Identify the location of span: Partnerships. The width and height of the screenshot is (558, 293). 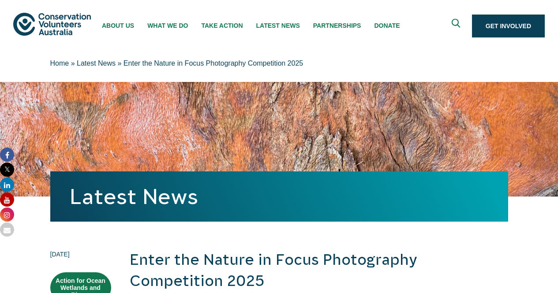
(337, 26).